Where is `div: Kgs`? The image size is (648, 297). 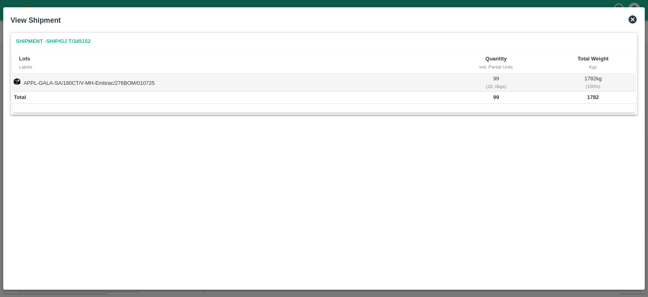 div: Kgs is located at coordinates (593, 67).